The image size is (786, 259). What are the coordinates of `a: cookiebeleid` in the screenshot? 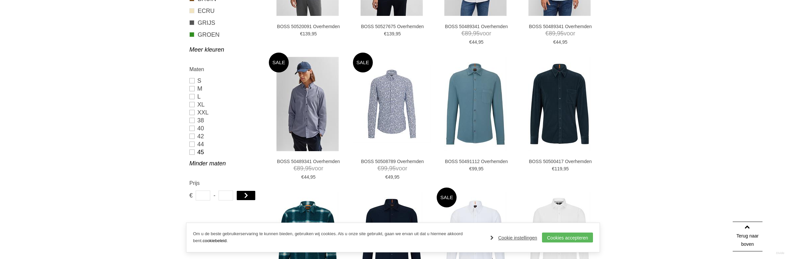 It's located at (214, 241).